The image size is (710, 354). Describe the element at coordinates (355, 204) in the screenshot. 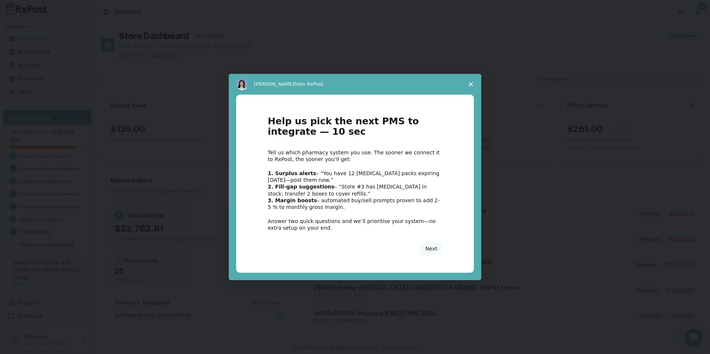

I see `div: – automated buy/sell prompts proven to add 2-5 % to monthly gross margin.` at that location.